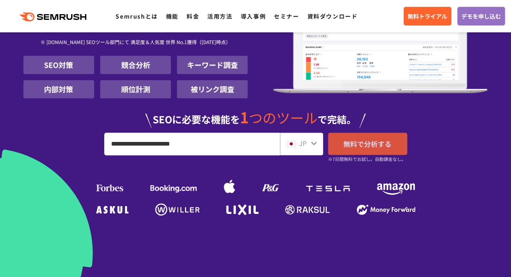 The image size is (511, 277). Describe the element at coordinates (337, 119) in the screenshot. I see `span: で完結。` at that location.